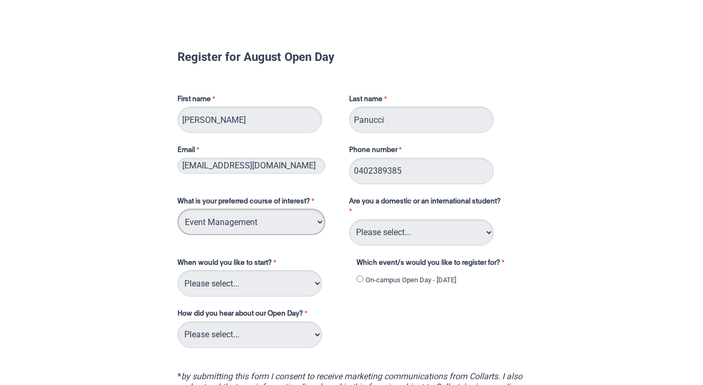  Describe the element at coordinates (258, 101) in the screenshot. I see `label: First name` at that location.